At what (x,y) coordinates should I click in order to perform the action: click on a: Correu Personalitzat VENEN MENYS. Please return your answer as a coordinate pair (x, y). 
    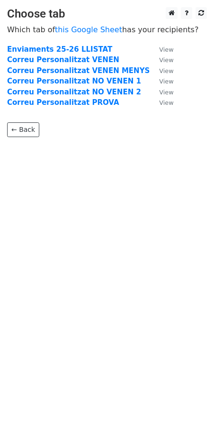
    Looking at the image, I should click on (78, 71).